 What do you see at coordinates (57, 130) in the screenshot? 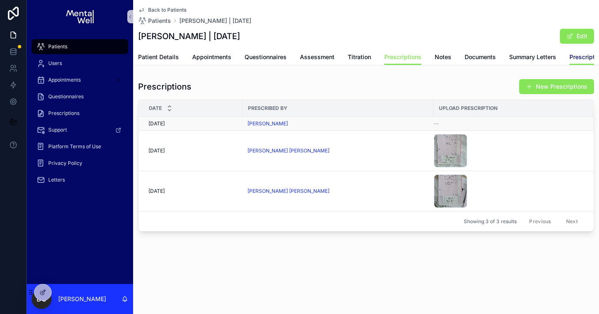
I see `span: Support` at bounding box center [57, 130].